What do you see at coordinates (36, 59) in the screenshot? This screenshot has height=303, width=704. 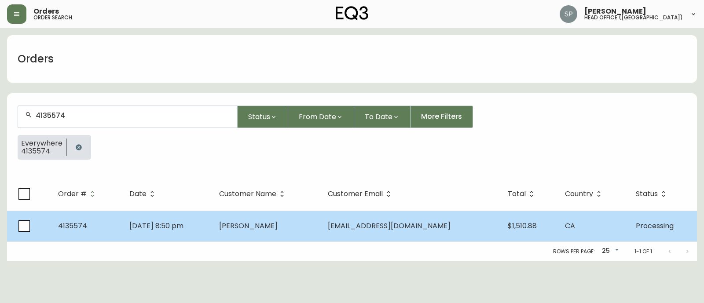 I see `h1: Orders` at bounding box center [36, 59].